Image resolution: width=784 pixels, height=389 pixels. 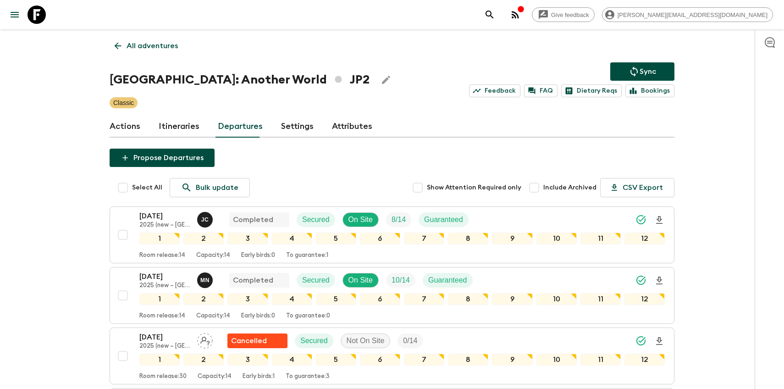 I want to click on p: Room release: 30, so click(x=163, y=377).